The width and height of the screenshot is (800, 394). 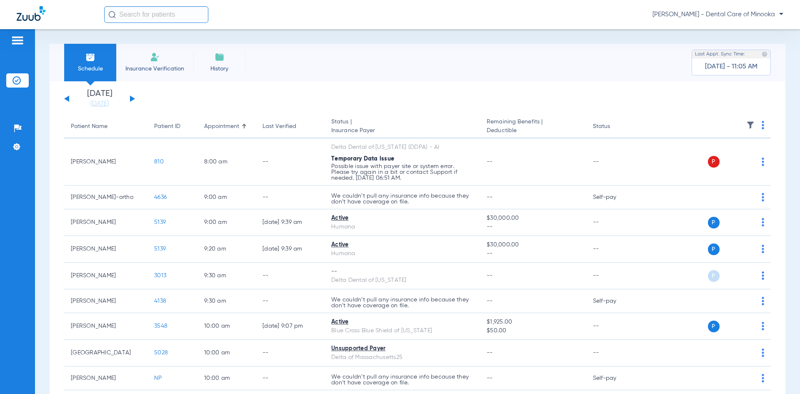 I want to click on img: filter.svg, so click(x=750, y=125).